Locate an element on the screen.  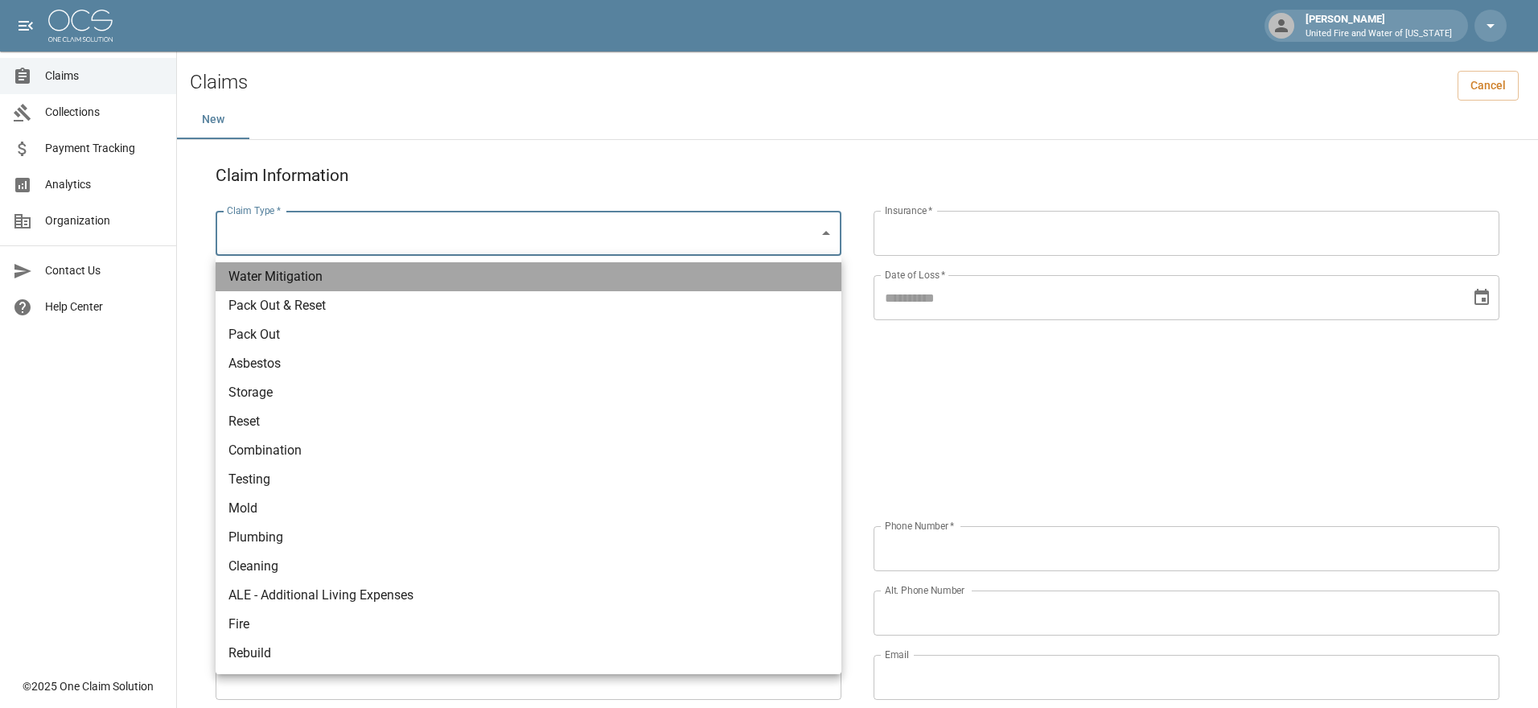
li: Pack Out & Reset is located at coordinates (528, 306).